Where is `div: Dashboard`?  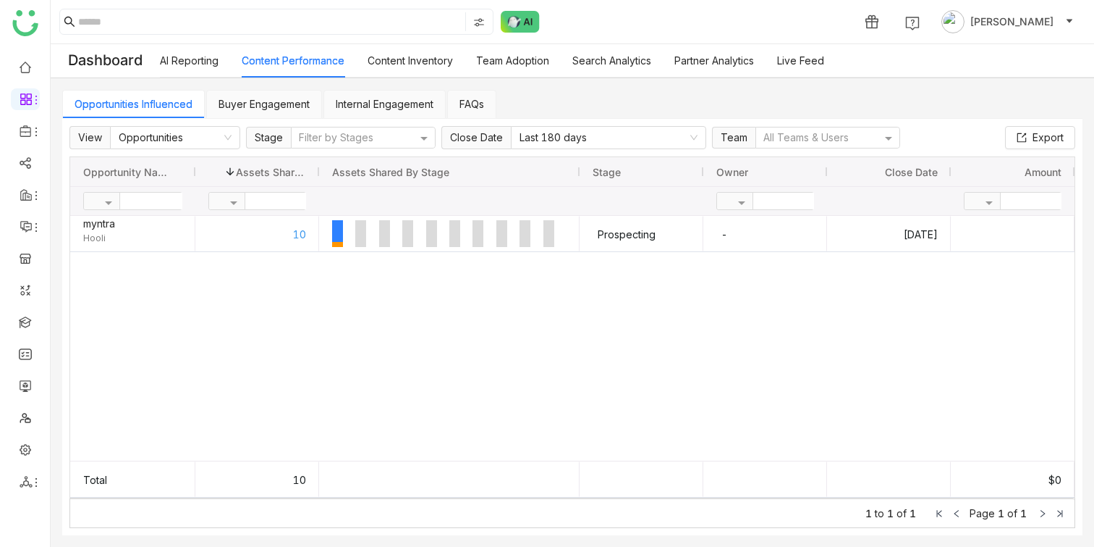 div: Dashboard is located at coordinates (105, 61).